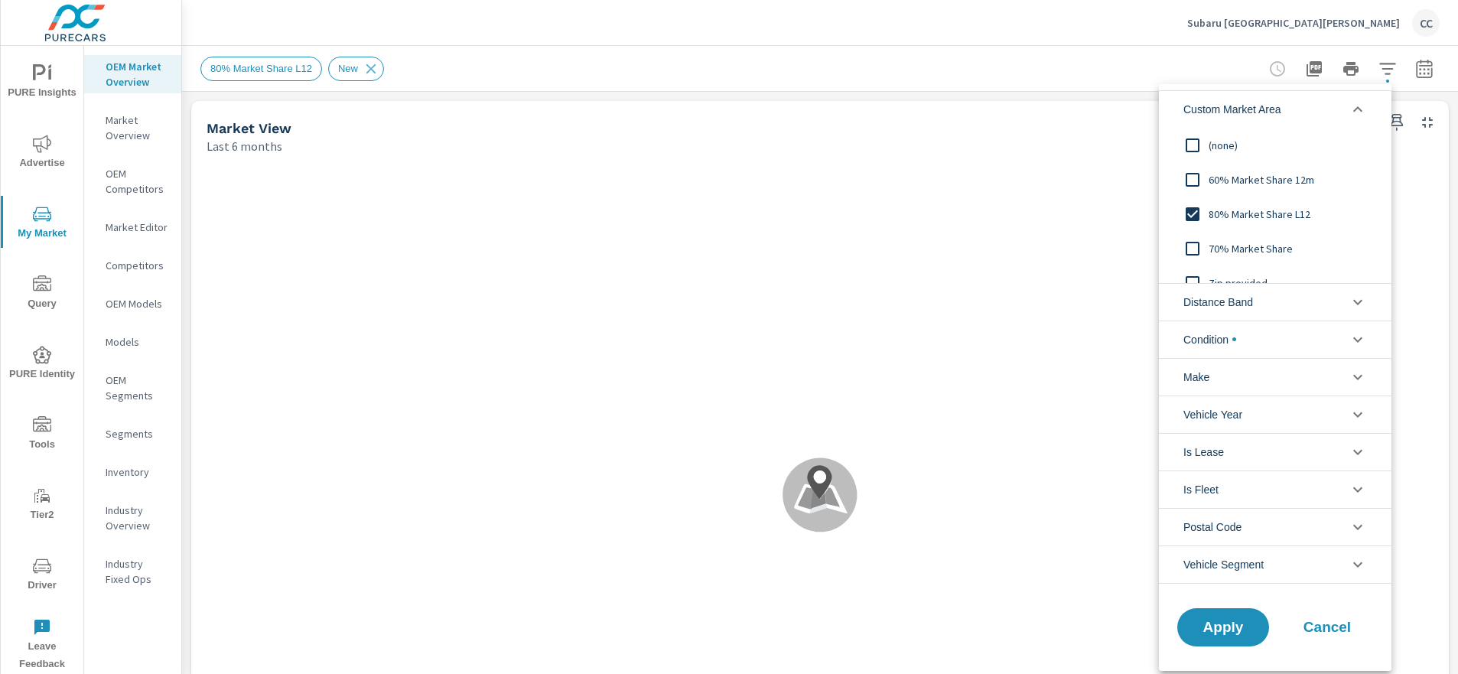 Image resolution: width=1458 pixels, height=674 pixels. What do you see at coordinates (1292, 145) in the screenshot?
I see `span: (none)` at bounding box center [1292, 145].